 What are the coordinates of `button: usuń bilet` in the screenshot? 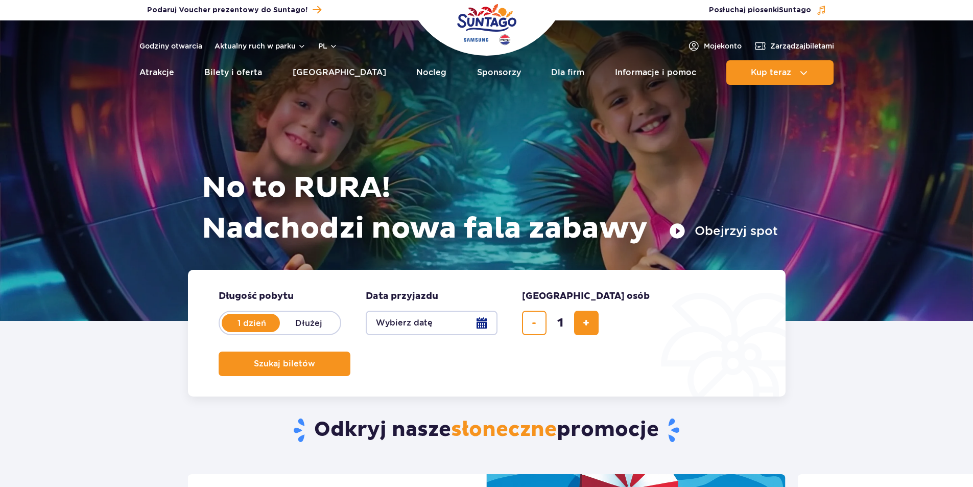 It's located at (534, 323).